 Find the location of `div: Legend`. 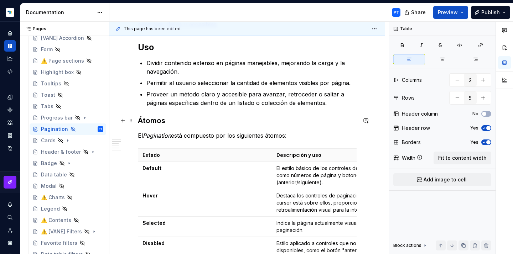

div: Legend is located at coordinates (50, 209).